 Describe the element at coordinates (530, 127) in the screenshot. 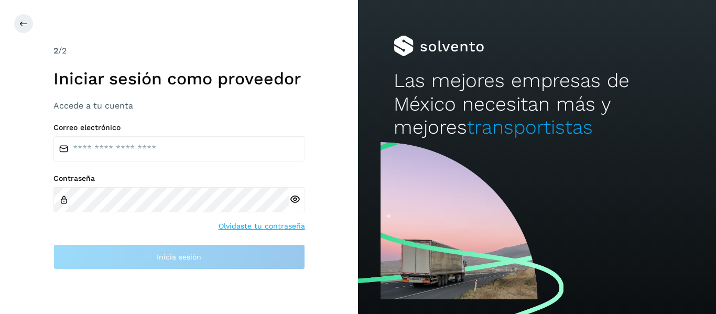

I see `span: transportistas` at that location.